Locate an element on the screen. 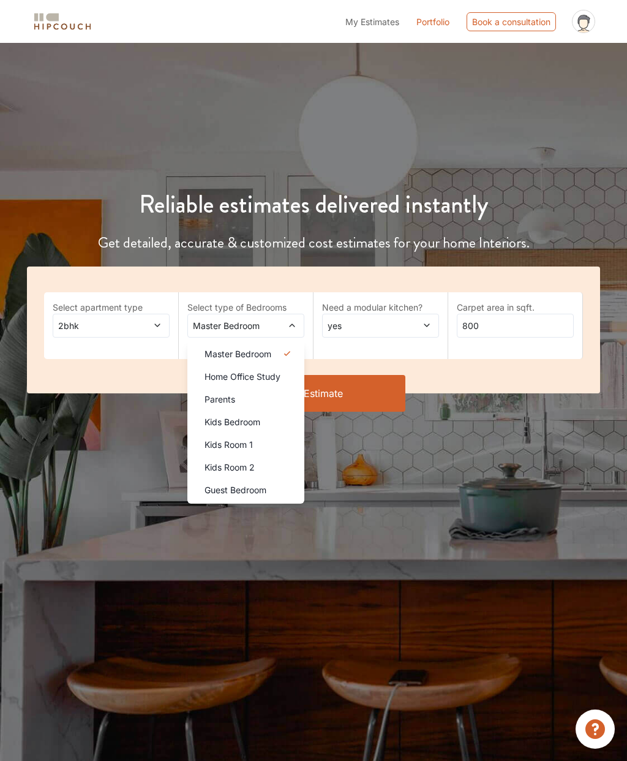 This screenshot has width=627, height=761. span: Parents is located at coordinates (220, 399).